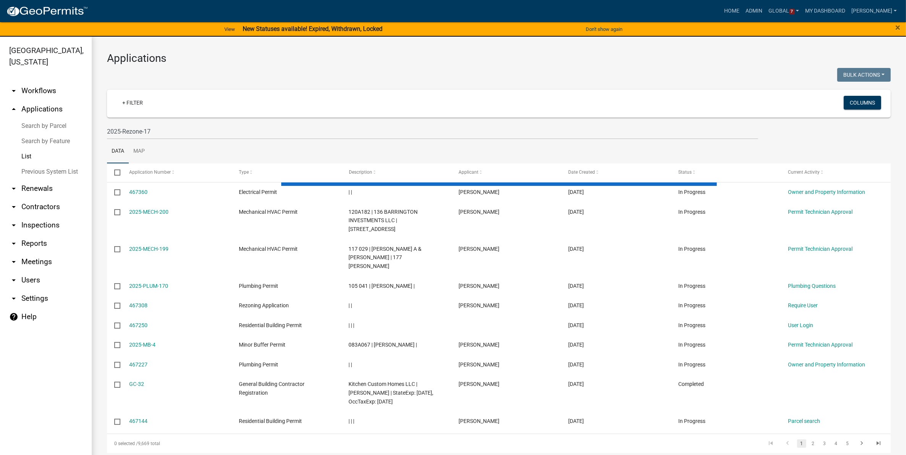 The width and height of the screenshot is (906, 455). I want to click on span: 0 selected /, so click(126, 444).